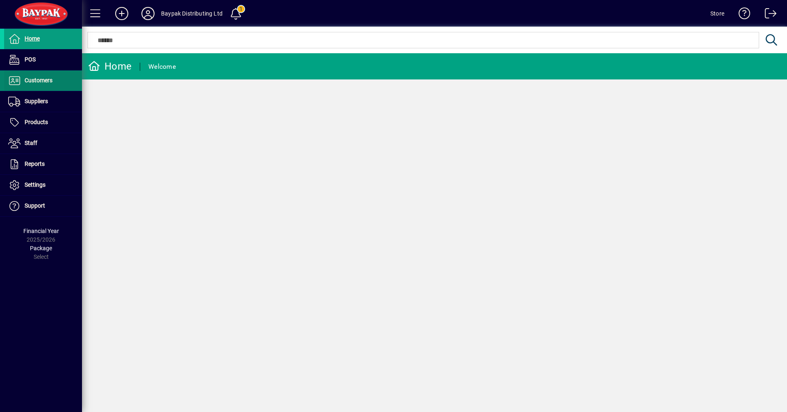 This screenshot has height=412, width=787. I want to click on span: Products, so click(36, 122).